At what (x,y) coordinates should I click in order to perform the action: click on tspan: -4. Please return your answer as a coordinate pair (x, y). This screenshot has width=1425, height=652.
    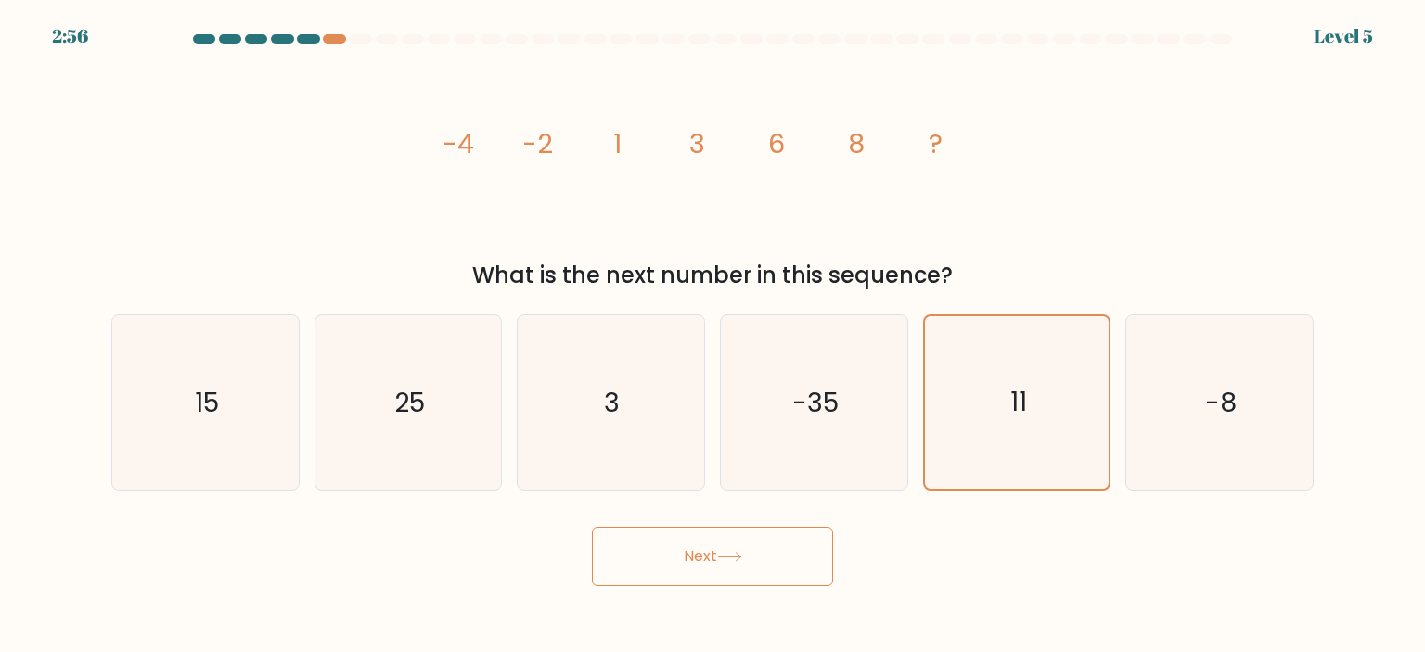
    Looking at the image, I should click on (458, 144).